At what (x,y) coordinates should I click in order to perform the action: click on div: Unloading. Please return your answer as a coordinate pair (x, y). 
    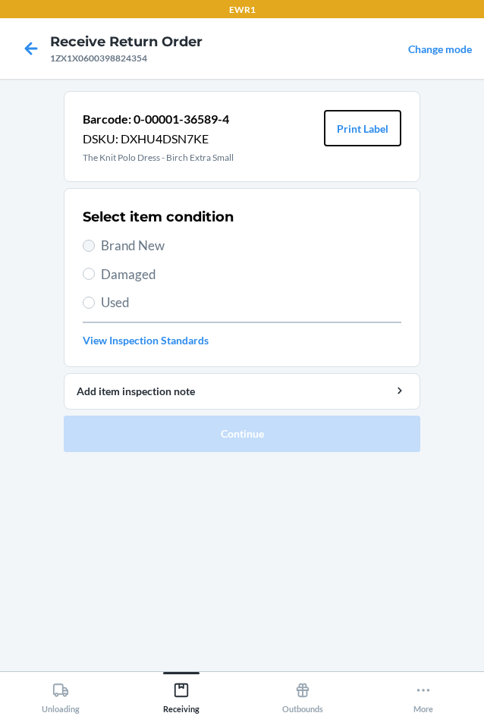
    Looking at the image, I should click on (61, 695).